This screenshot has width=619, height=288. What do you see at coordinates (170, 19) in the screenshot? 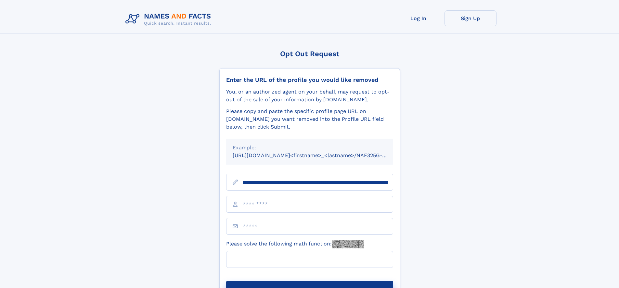
I see `img: Logo Names and Facts` at bounding box center [170, 19].